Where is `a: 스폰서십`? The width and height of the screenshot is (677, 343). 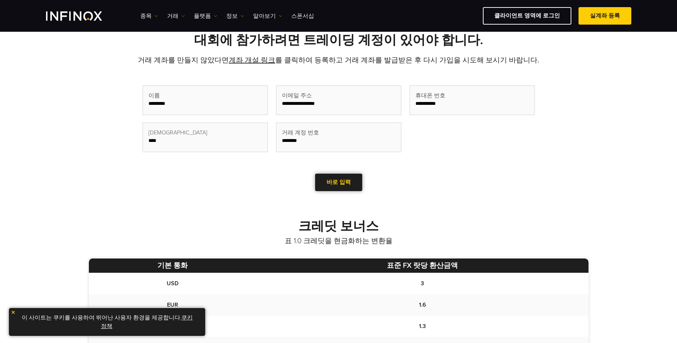
a: 스폰서십 is located at coordinates (303, 16).